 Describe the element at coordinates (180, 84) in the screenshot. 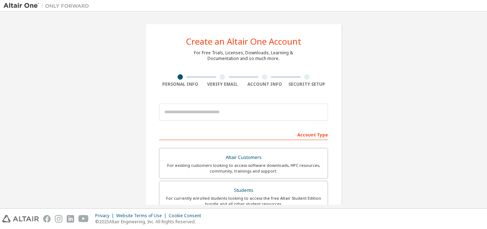

I see `div: Personal Info` at that location.